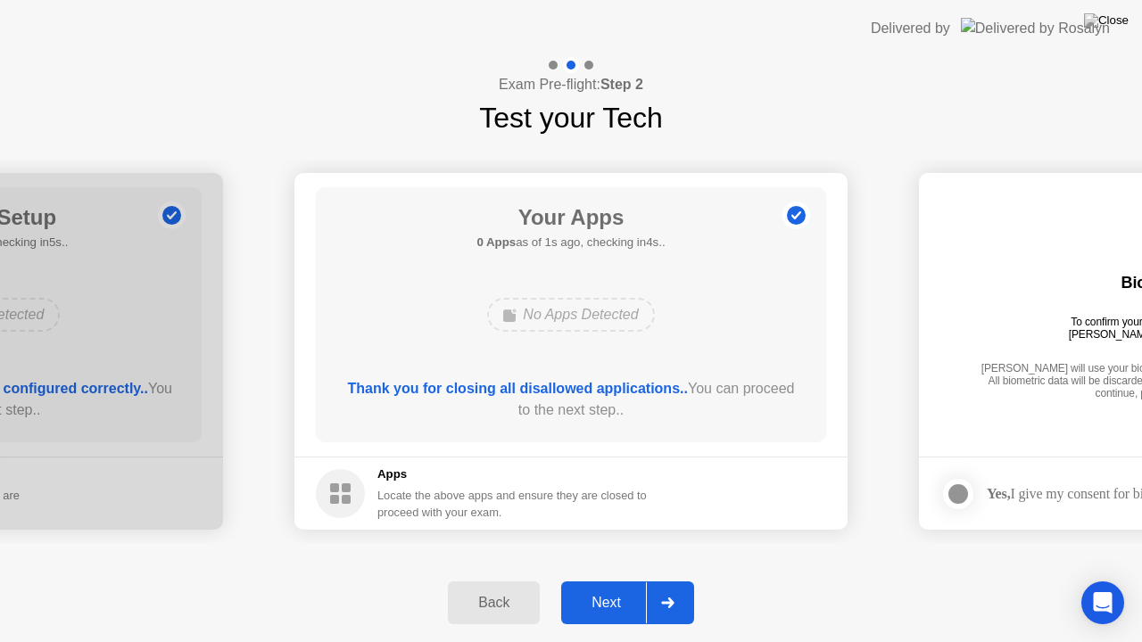  I want to click on button: Next, so click(627, 603).